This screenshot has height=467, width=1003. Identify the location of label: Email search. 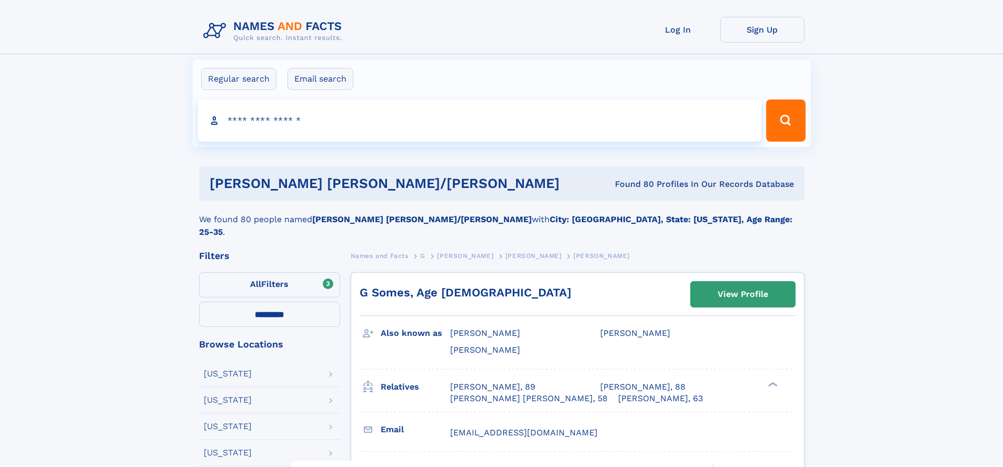
(320, 79).